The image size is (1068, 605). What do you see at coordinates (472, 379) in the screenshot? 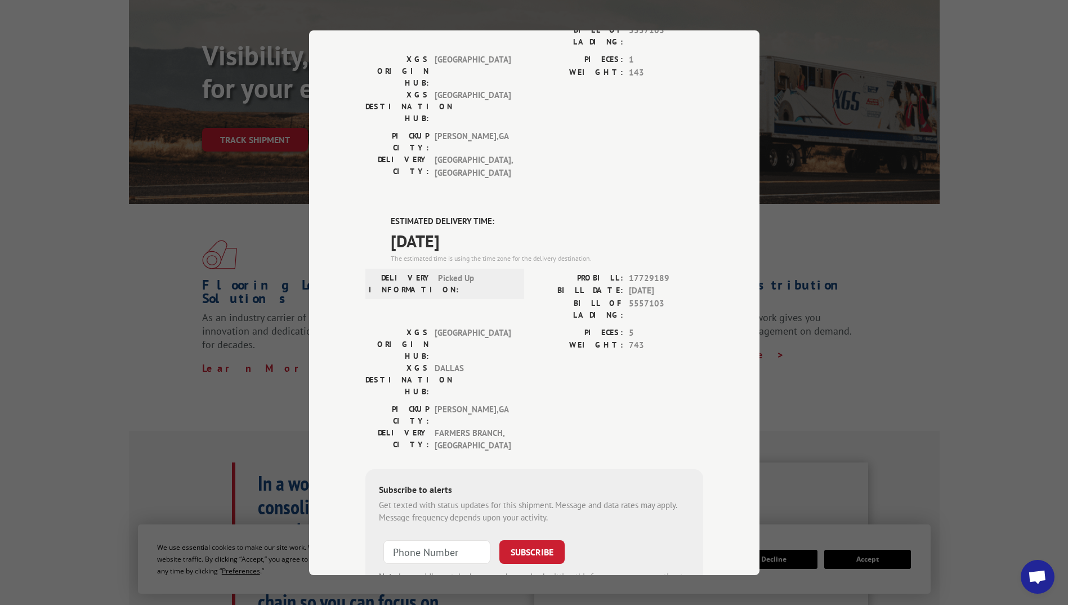
I see `span: DALLAS` at bounding box center [472, 379].